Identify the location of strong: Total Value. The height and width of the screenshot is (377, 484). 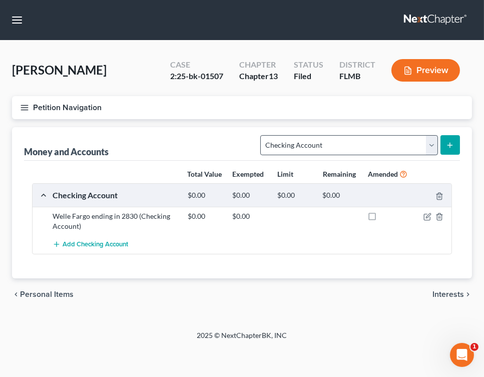
(204, 174).